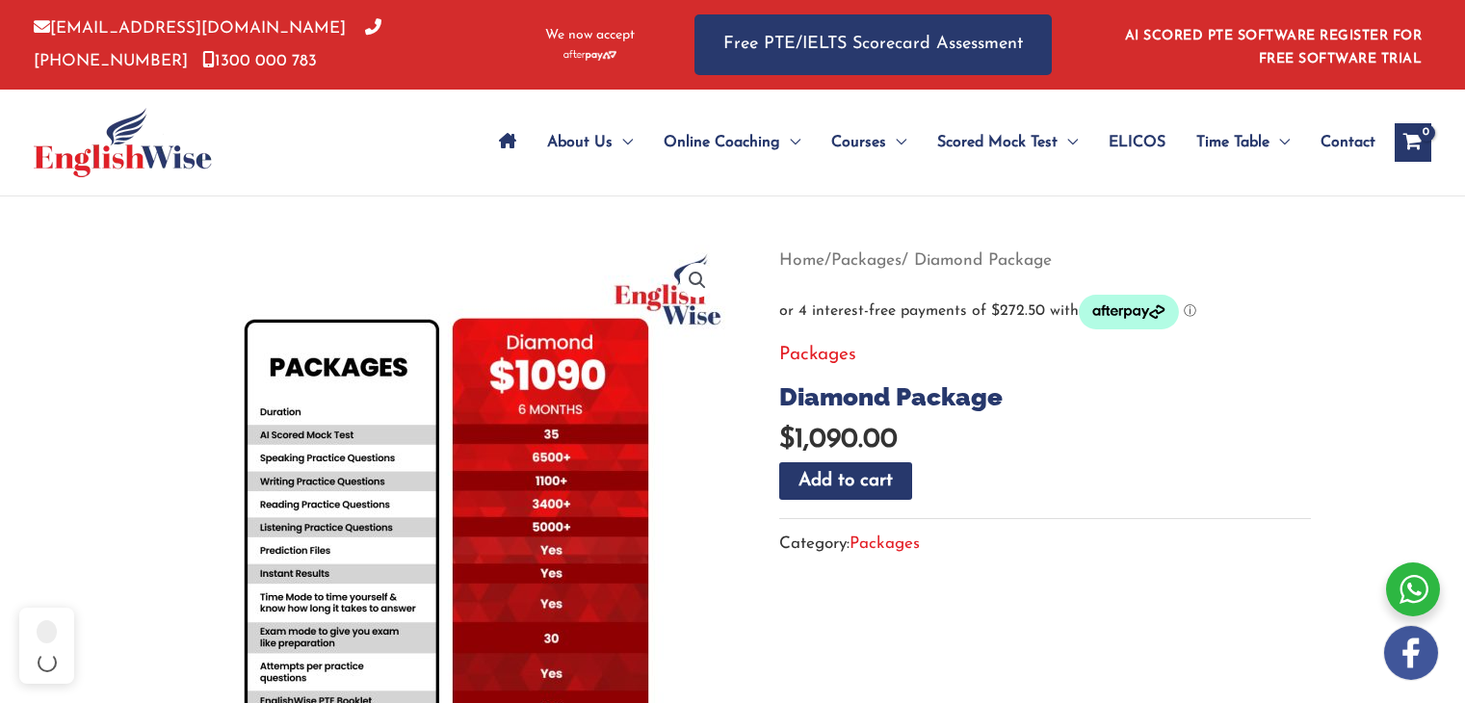  Describe the element at coordinates (1347, 143) in the screenshot. I see `span: Contact` at that location.